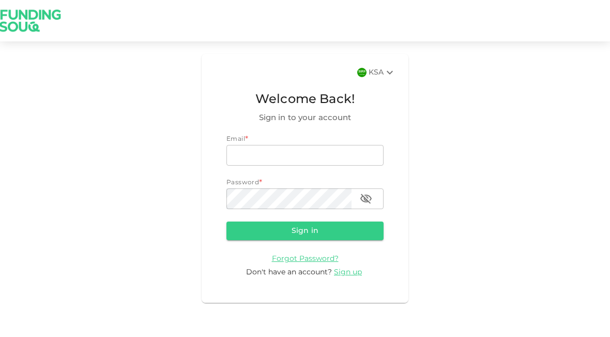 The width and height of the screenshot is (610, 337). What do you see at coordinates (243, 183) in the screenshot?
I see `span: Password` at bounding box center [243, 183].